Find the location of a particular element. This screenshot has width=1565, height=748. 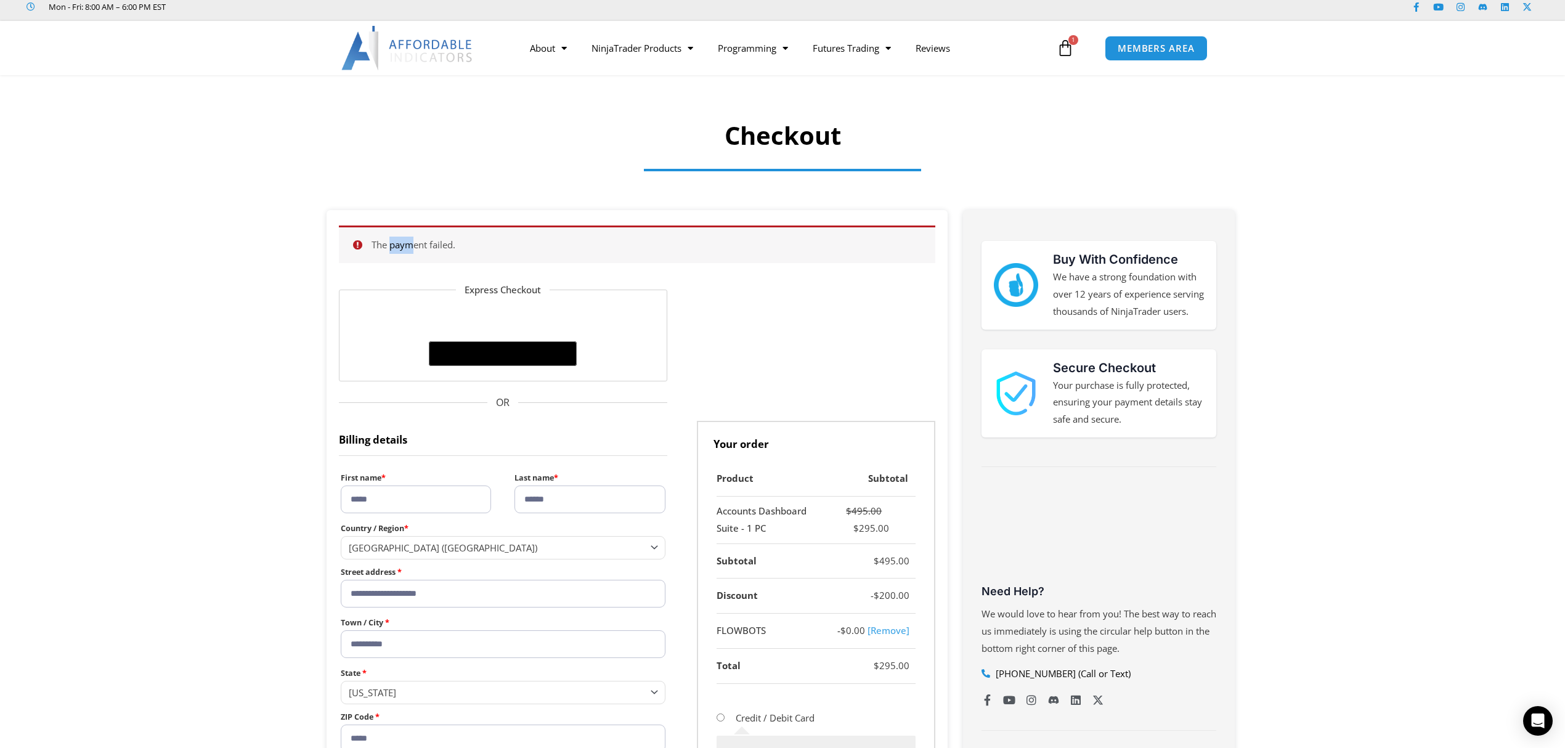

a: 1 is located at coordinates (1065, 48).